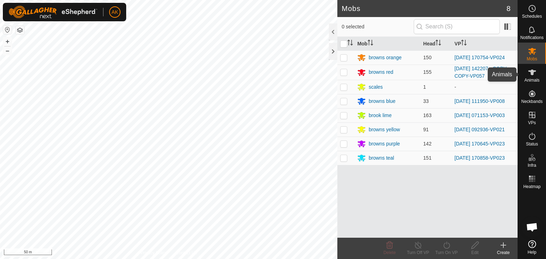 This screenshot has height=259, width=546. What do you see at coordinates (427, 115) in the screenshot?
I see `span: 163` at bounding box center [427, 115].